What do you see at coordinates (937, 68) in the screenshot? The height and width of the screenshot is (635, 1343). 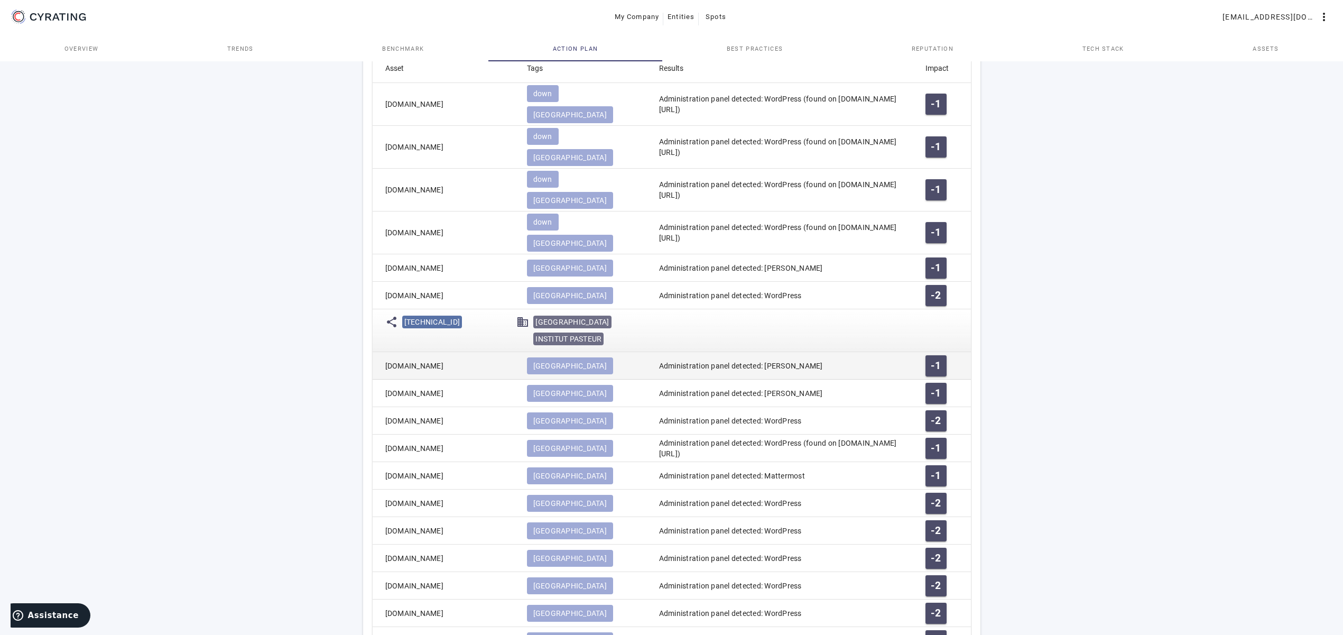 I see `div: Impact` at bounding box center [937, 68].